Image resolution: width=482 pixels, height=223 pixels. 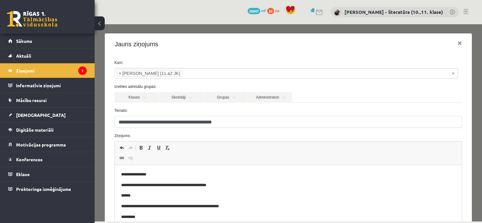 What do you see at coordinates (47, 85) in the screenshot?
I see `a: Informatīvie ziņojumi` at bounding box center [47, 85].